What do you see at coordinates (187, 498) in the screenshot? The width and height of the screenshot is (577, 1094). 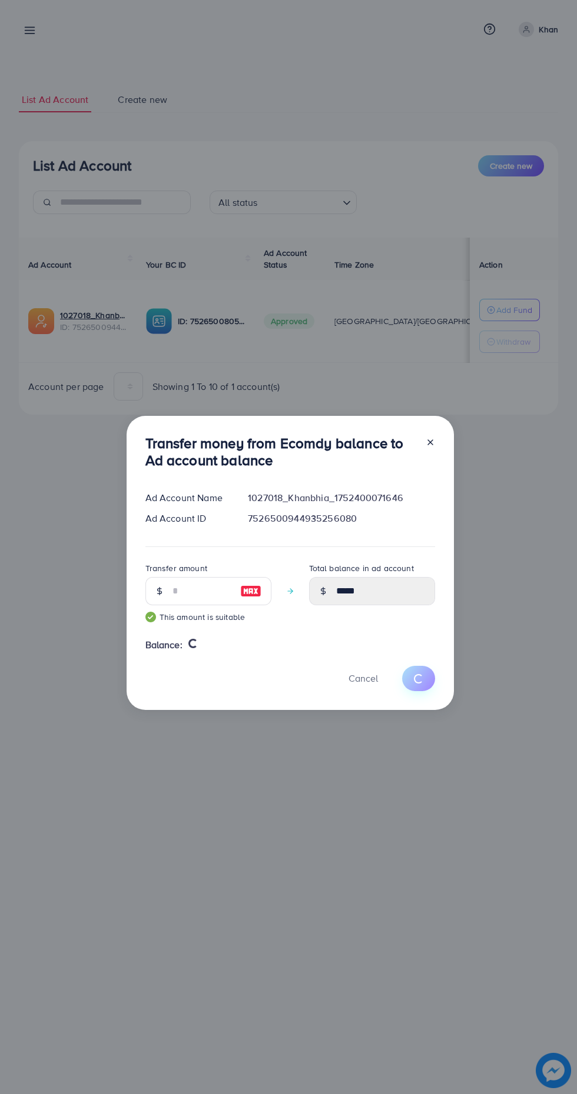 I see `div: Ad Account Name` at bounding box center [187, 498].